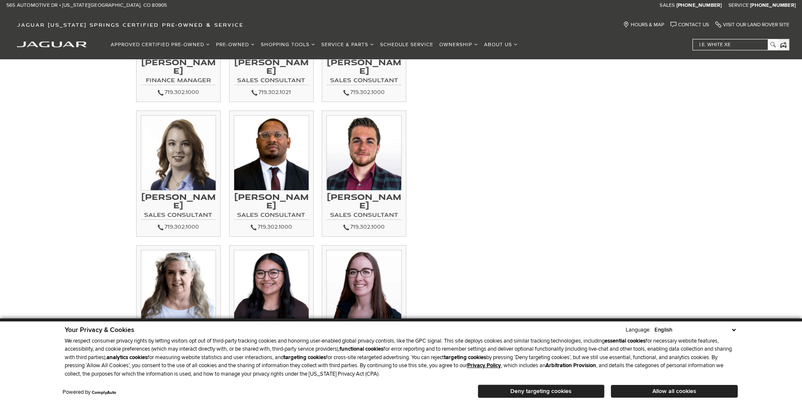 This screenshot has height=404, width=802. Describe the element at coordinates (127, 357) in the screenshot. I see `strong: analytics cookies` at that location.